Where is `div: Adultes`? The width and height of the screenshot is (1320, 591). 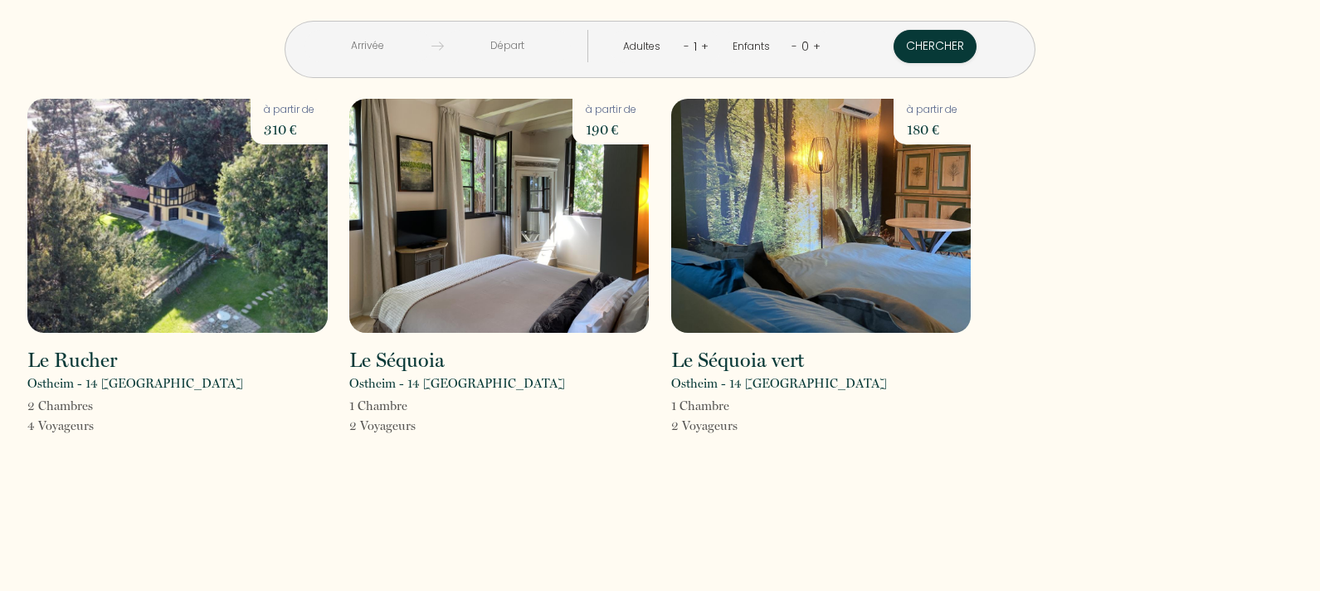
div: Adultes is located at coordinates (644, 46).